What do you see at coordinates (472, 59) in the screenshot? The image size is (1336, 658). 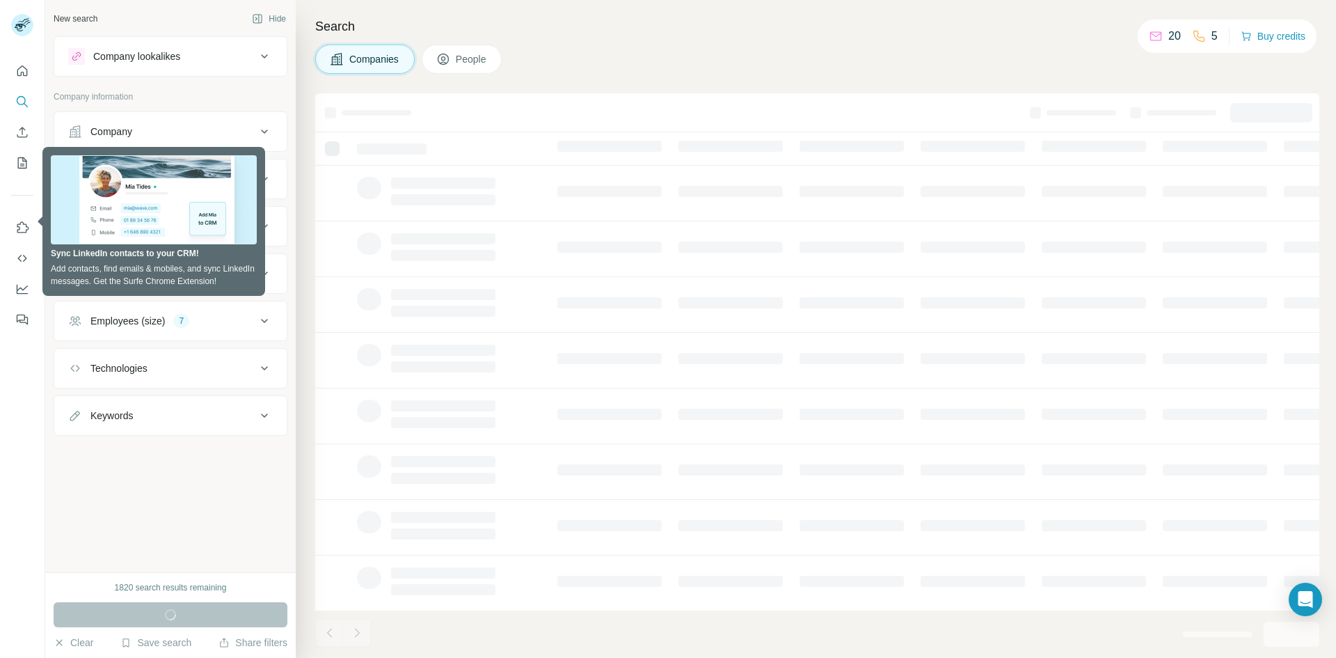 I see `span: People` at bounding box center [472, 59].